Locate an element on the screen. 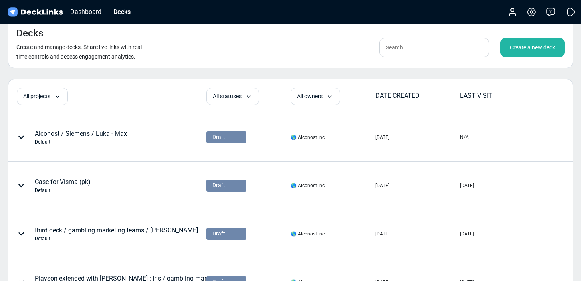  div: LAST VISIT is located at coordinates (502, 96).